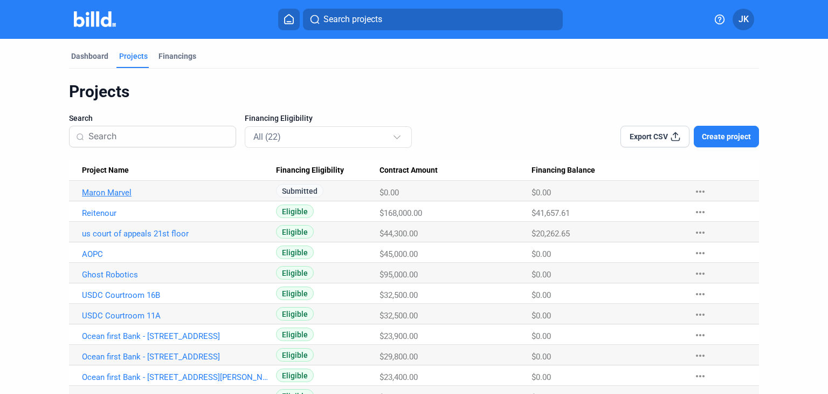 The width and height of the screenshot is (828, 394). What do you see at coordinates (649, 136) in the screenshot?
I see `span: Export CSV` at bounding box center [649, 136].